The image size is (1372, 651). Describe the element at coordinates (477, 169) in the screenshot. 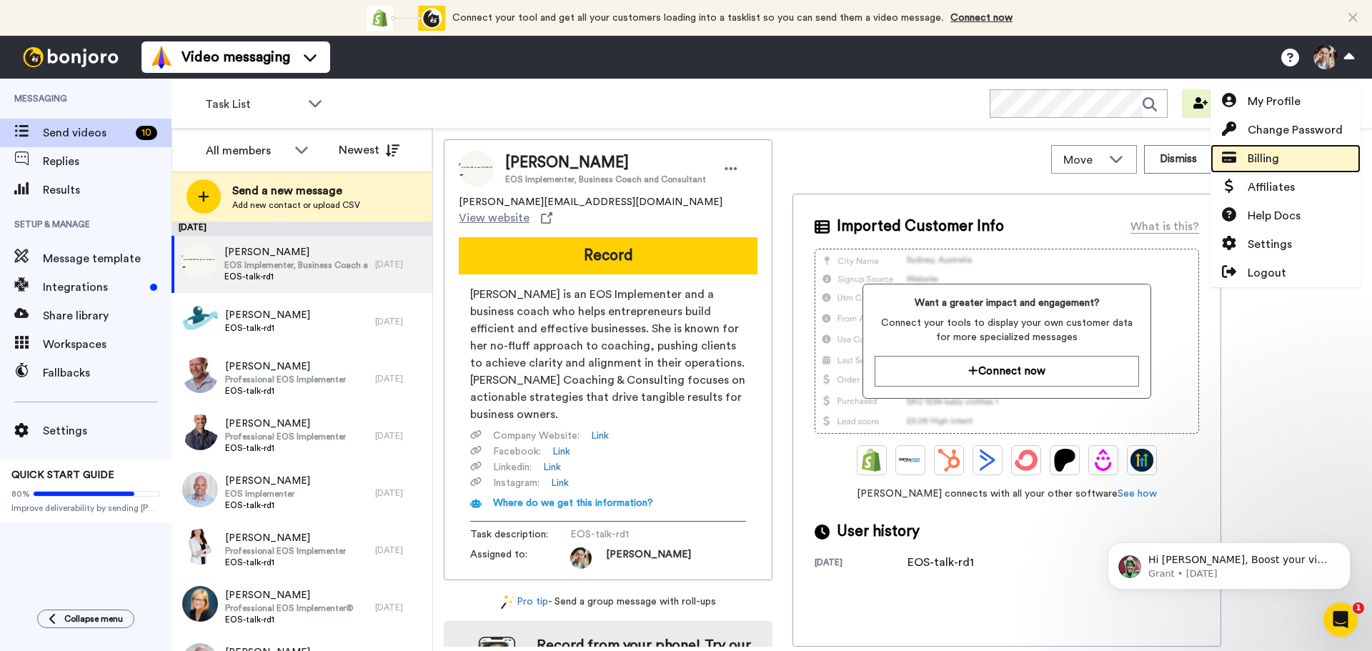

I see `img: Image of Tonya Petrozzi` at that location.